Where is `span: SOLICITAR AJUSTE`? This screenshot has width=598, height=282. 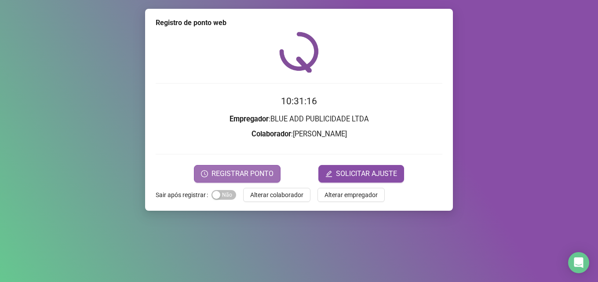 span: SOLICITAR AJUSTE is located at coordinates (366, 174).